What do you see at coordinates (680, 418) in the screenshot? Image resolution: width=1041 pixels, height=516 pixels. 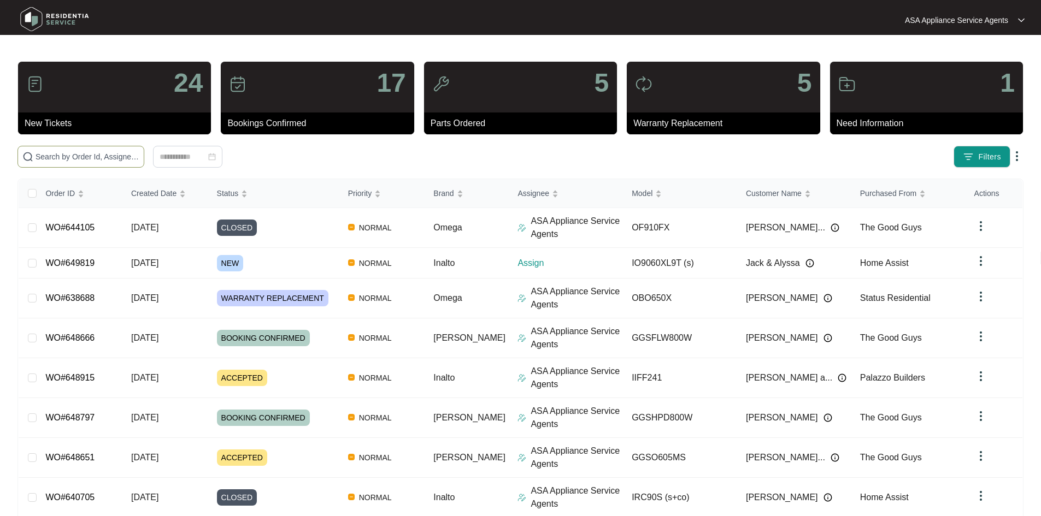 I see `td: GGSHPD800W` at bounding box center [680, 418].